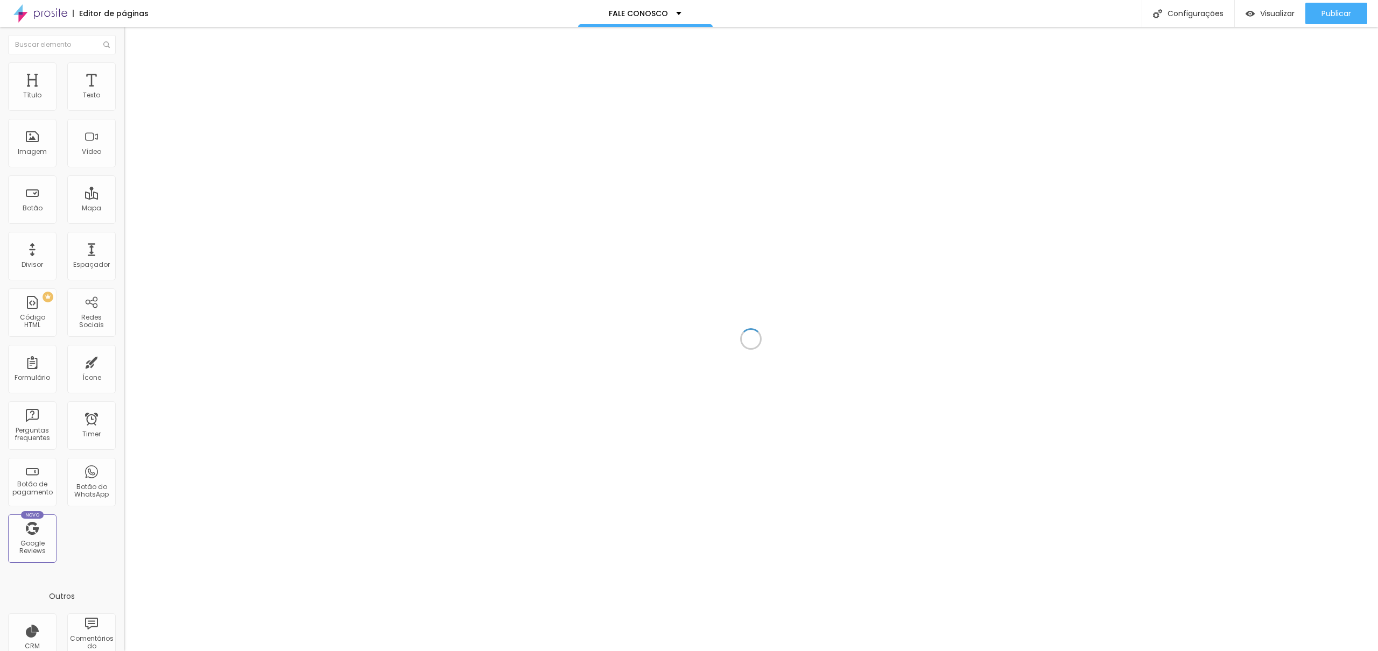 This screenshot has width=1378, height=651. What do you see at coordinates (62, 45) in the screenshot?
I see `input: Buscar elemento` at bounding box center [62, 45].